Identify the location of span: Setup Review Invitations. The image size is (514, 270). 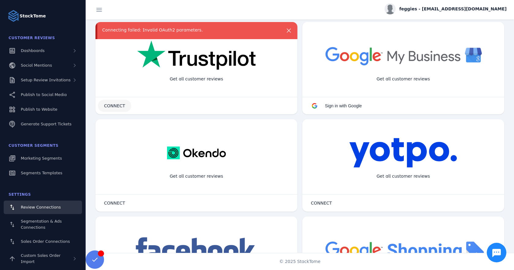
(46, 80).